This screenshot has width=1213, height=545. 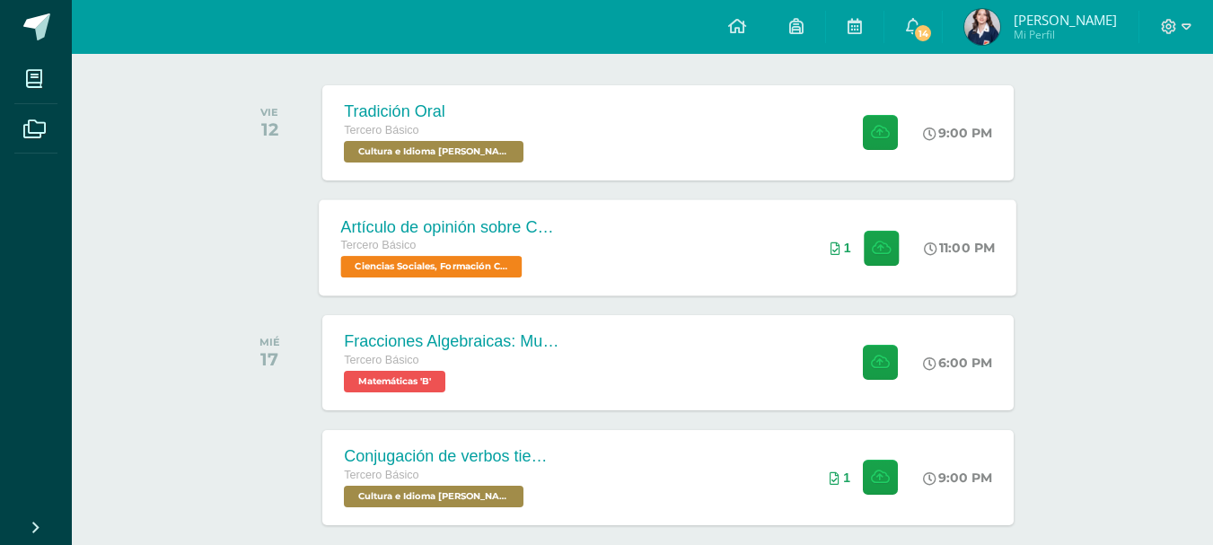 I want to click on div: Conjugación de verbos tiempo pasado en kaqchikel, so click(x=452, y=456).